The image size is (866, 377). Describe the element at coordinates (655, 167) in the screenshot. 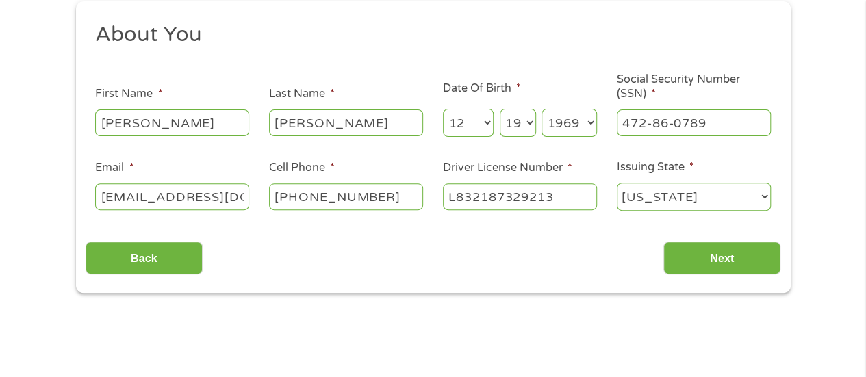

I see `label: Issuing State` at that location.